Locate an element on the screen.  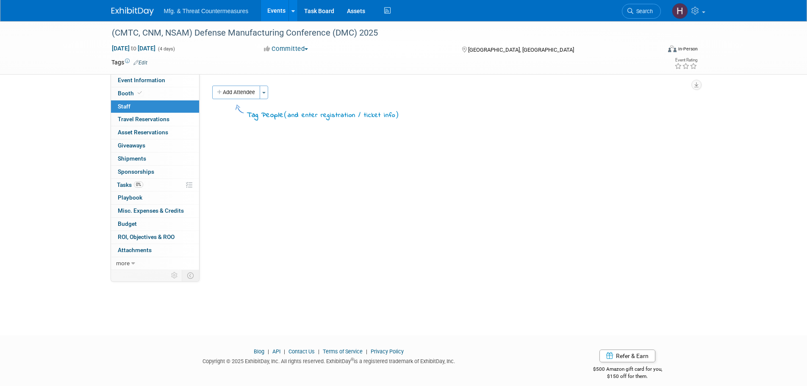
a: Attachments is located at coordinates (155, 250).